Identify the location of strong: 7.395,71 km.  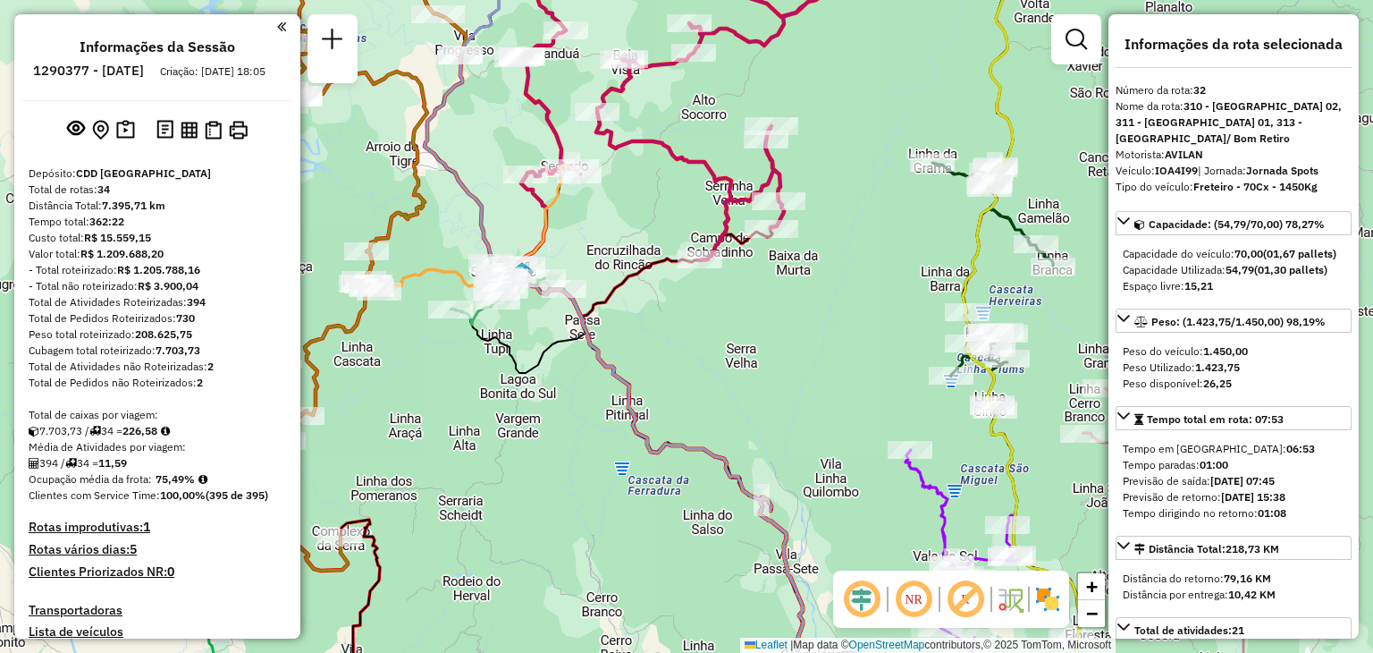
(133, 205).